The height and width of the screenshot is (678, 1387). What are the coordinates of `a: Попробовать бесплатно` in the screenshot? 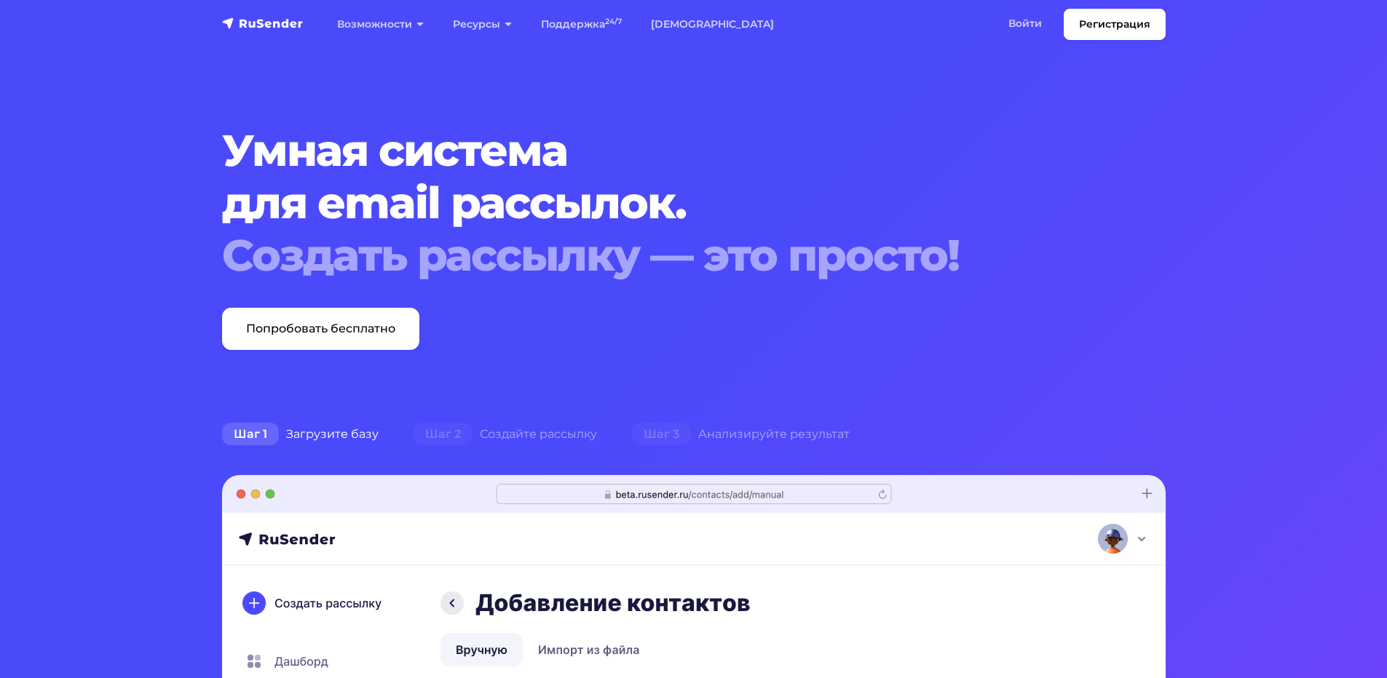 It's located at (320, 329).